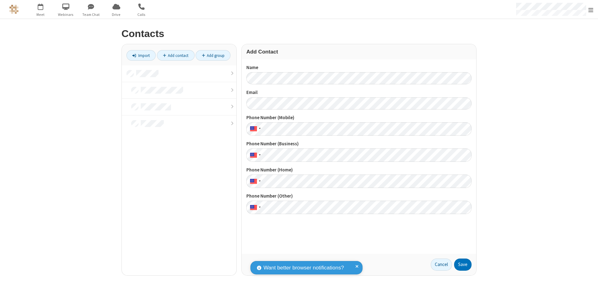  I want to click on label: Name, so click(359, 68).